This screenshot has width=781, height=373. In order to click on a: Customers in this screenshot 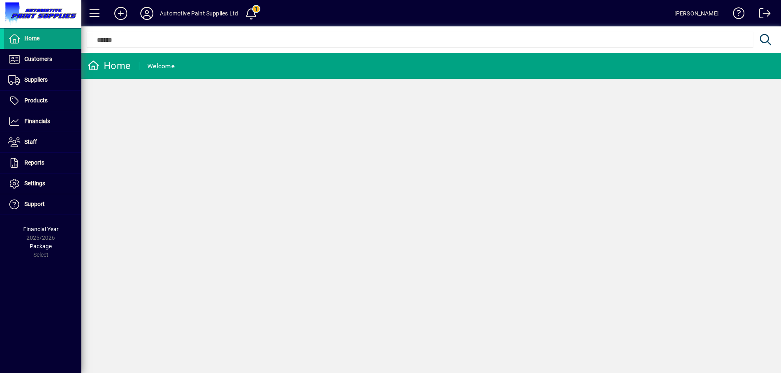, I will do `click(43, 59)`.